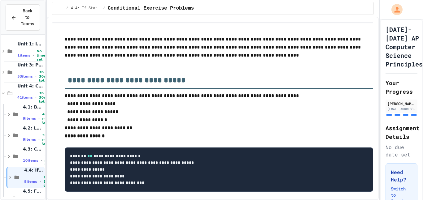  What do you see at coordinates (33, 149) in the screenshot?
I see `span: 4.3: Comparison Operators` at bounding box center [33, 149].